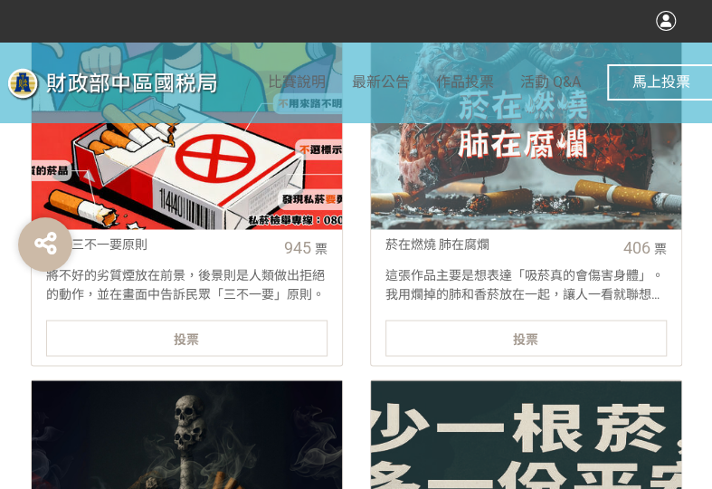 This screenshot has width=712, height=489. What do you see at coordinates (526, 283) in the screenshot?
I see `div: 這張作品主要是想表達「吸菸真的會傷害身體」。我用爛掉的肺和香菸放在一起，讓人一看就聯想到抽菸會讓肺壞掉。比起單純用文字說明，用圖像直接呈現更有衝擊感，也能讓人更快理解菸害的嚴重性。希望看到這張圖...` at bounding box center [526, 283].